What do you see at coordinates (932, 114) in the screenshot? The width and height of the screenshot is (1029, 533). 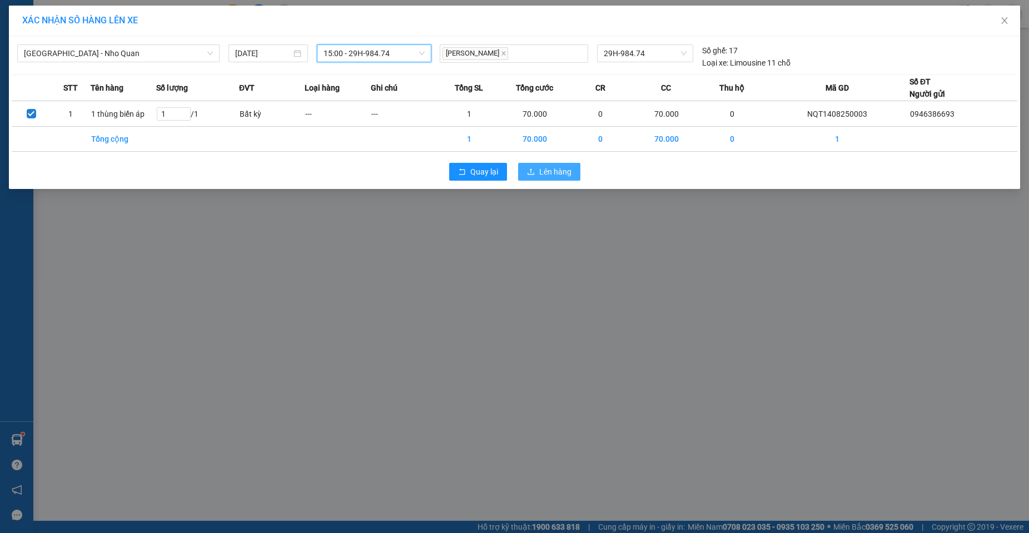 I see `span: 0946386693` at bounding box center [932, 114].